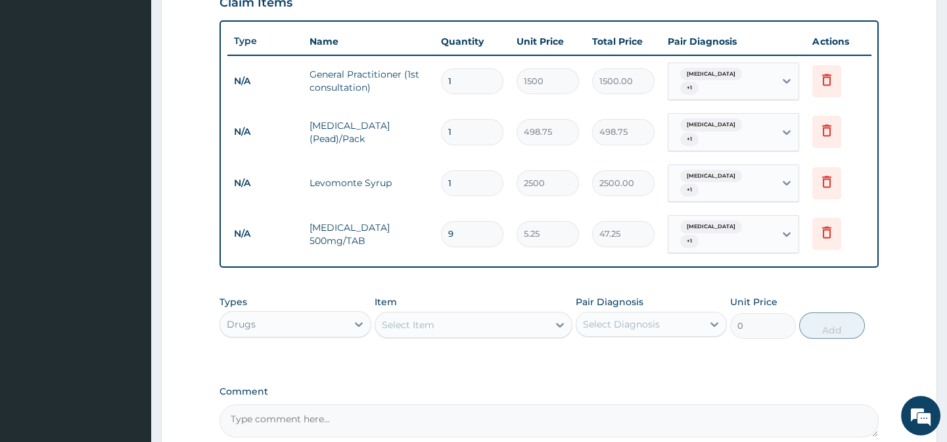 The image size is (947, 442). I want to click on div: Drugs, so click(241, 324).